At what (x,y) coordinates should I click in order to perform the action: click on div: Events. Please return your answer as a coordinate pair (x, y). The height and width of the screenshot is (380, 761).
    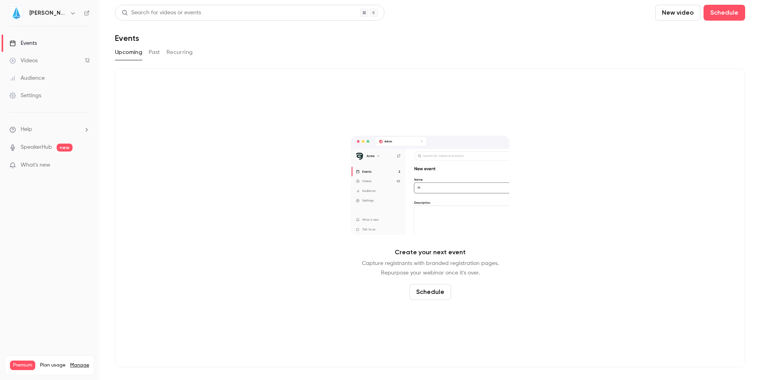
    Looking at the image, I should click on (23, 43).